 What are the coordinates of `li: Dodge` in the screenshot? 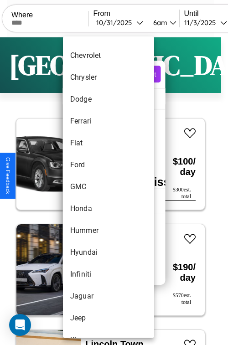 It's located at (108, 99).